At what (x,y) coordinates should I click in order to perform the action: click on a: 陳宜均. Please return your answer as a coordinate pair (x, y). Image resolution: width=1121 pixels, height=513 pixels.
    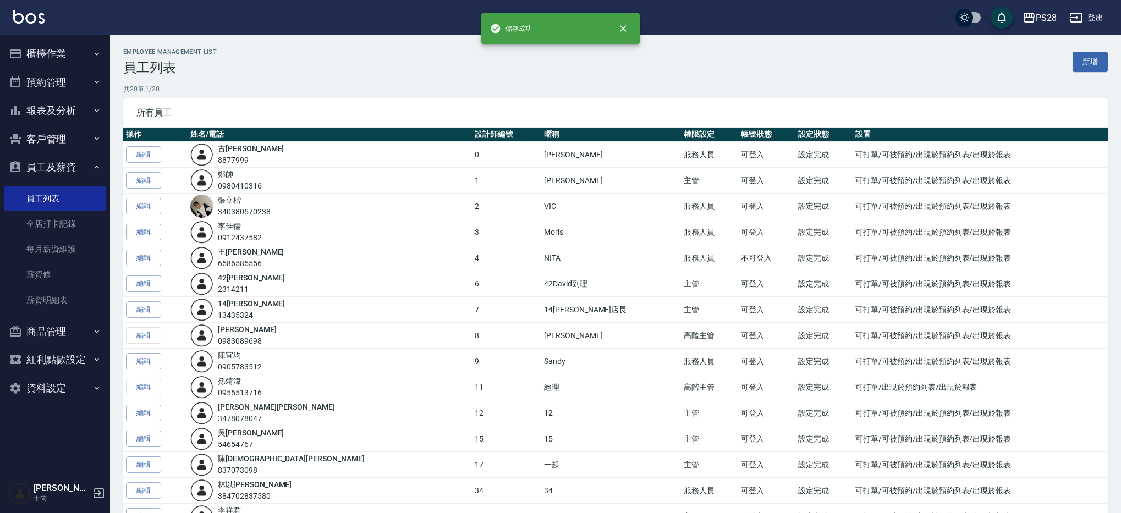
    Looking at the image, I should click on (229, 355).